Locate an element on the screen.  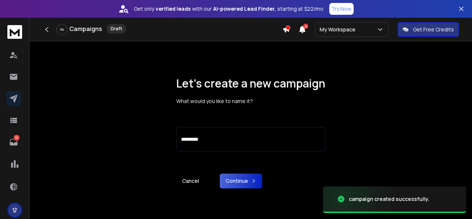
p: Try Now is located at coordinates (341, 9).